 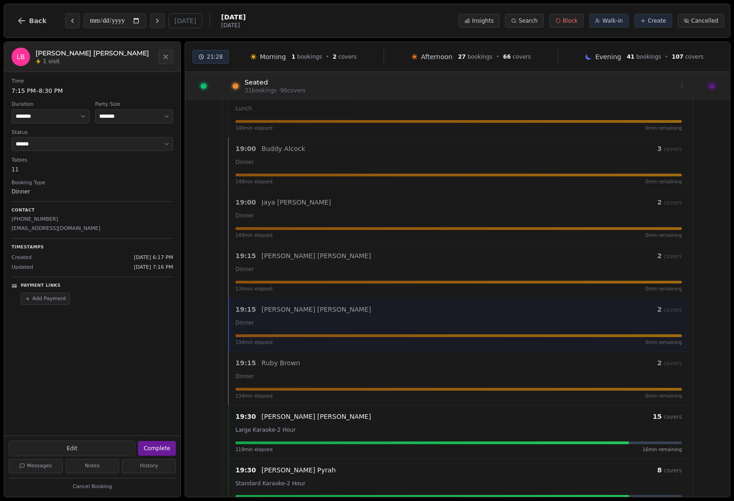 What do you see at coordinates (38, 21) in the screenshot?
I see `span: Back` at bounding box center [38, 21].